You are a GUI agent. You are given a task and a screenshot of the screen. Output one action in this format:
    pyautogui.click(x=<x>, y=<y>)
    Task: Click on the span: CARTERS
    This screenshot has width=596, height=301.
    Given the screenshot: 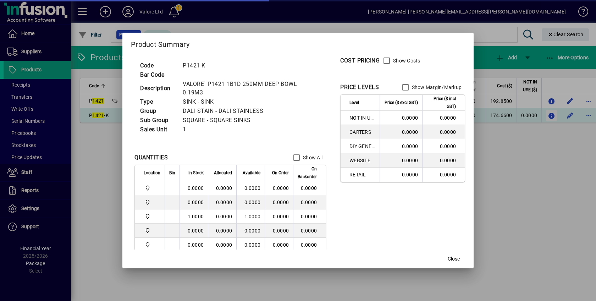 What is the action you would take?
    pyautogui.click(x=362, y=132)
    